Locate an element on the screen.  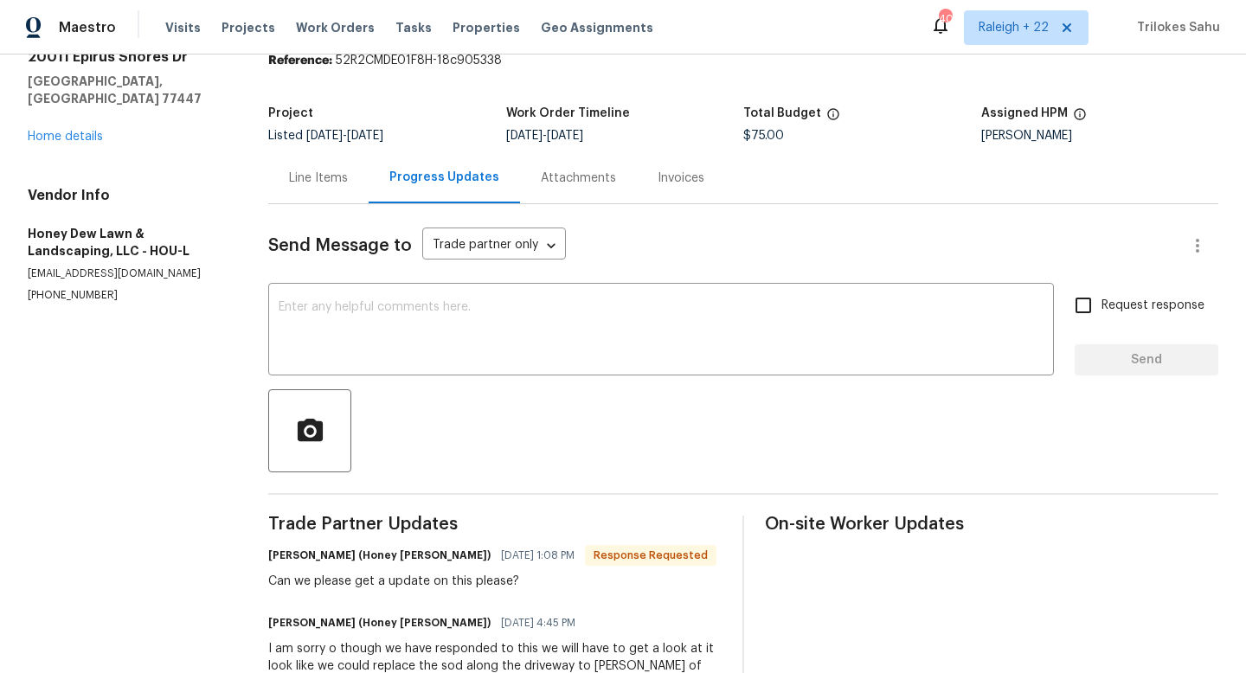
div: Trade partner only is located at coordinates (494, 246).